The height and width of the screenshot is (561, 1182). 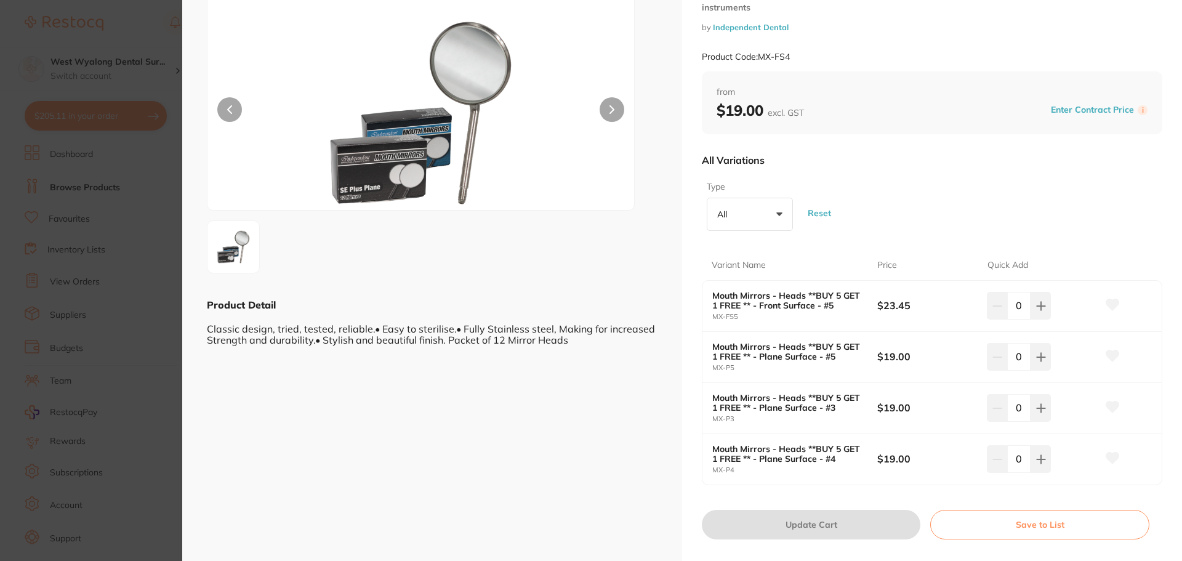 What do you see at coordinates (1143, 110) in the screenshot?
I see `label: i` at bounding box center [1143, 110].